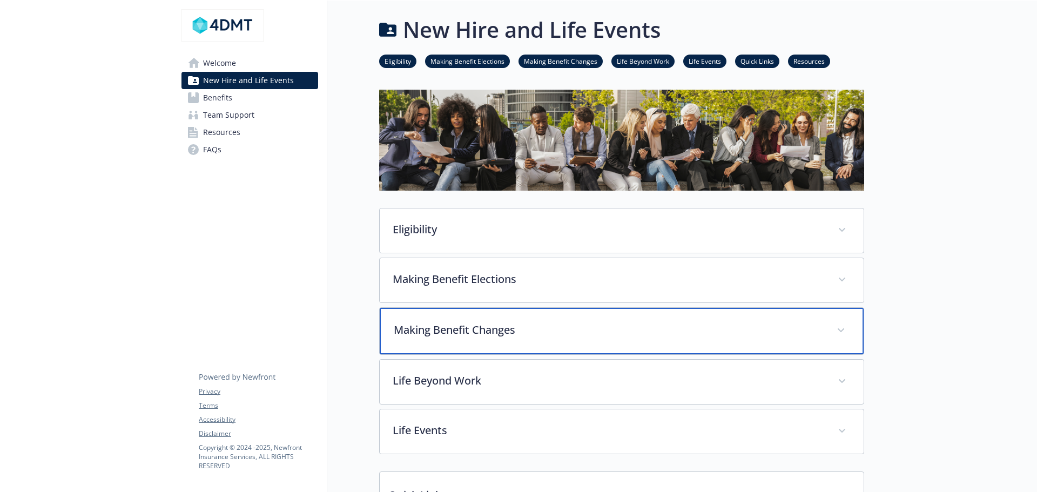  Describe the element at coordinates (250, 98) in the screenshot. I see `a: Benefits` at that location.